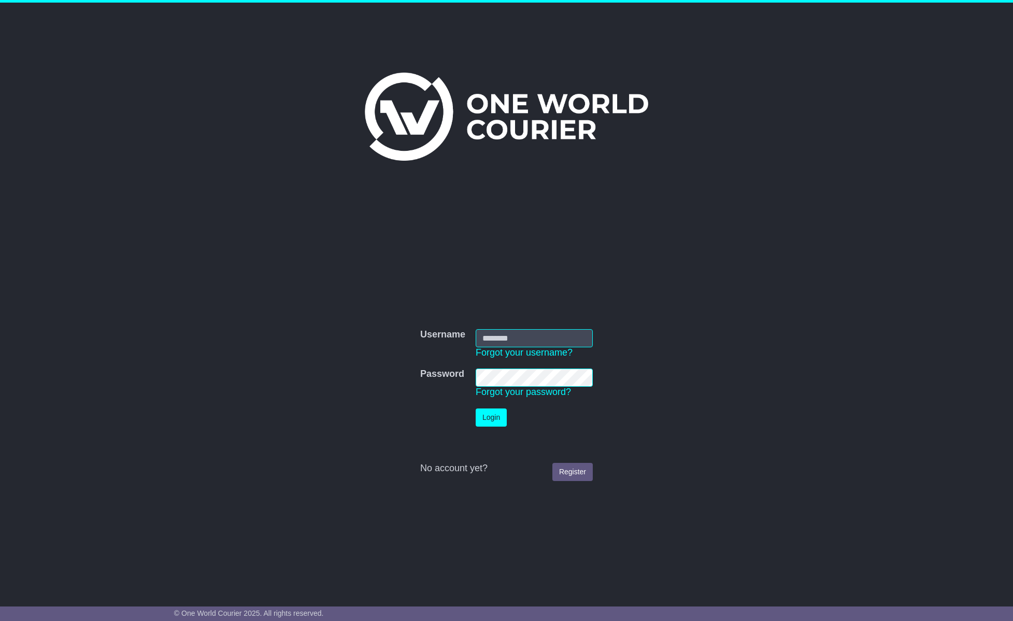  What do you see at coordinates (249, 613) in the screenshot?
I see `span: © One World Courier 2025. All rights reserved.` at bounding box center [249, 613].